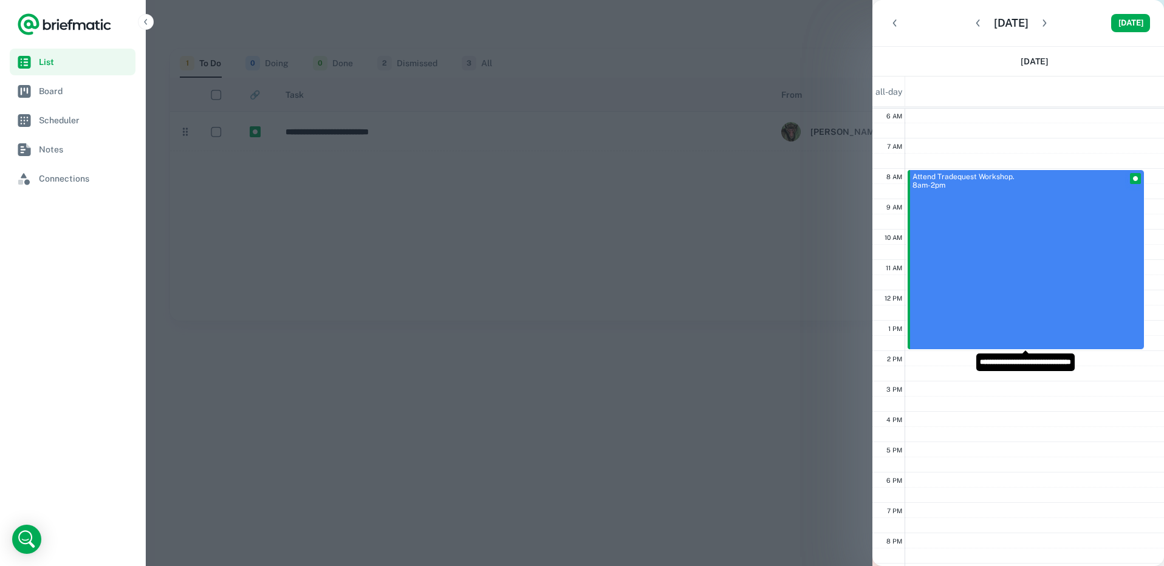 The image size is (1164, 566). Describe the element at coordinates (894, 389) in the screenshot. I see `span: 3 PM` at that location.